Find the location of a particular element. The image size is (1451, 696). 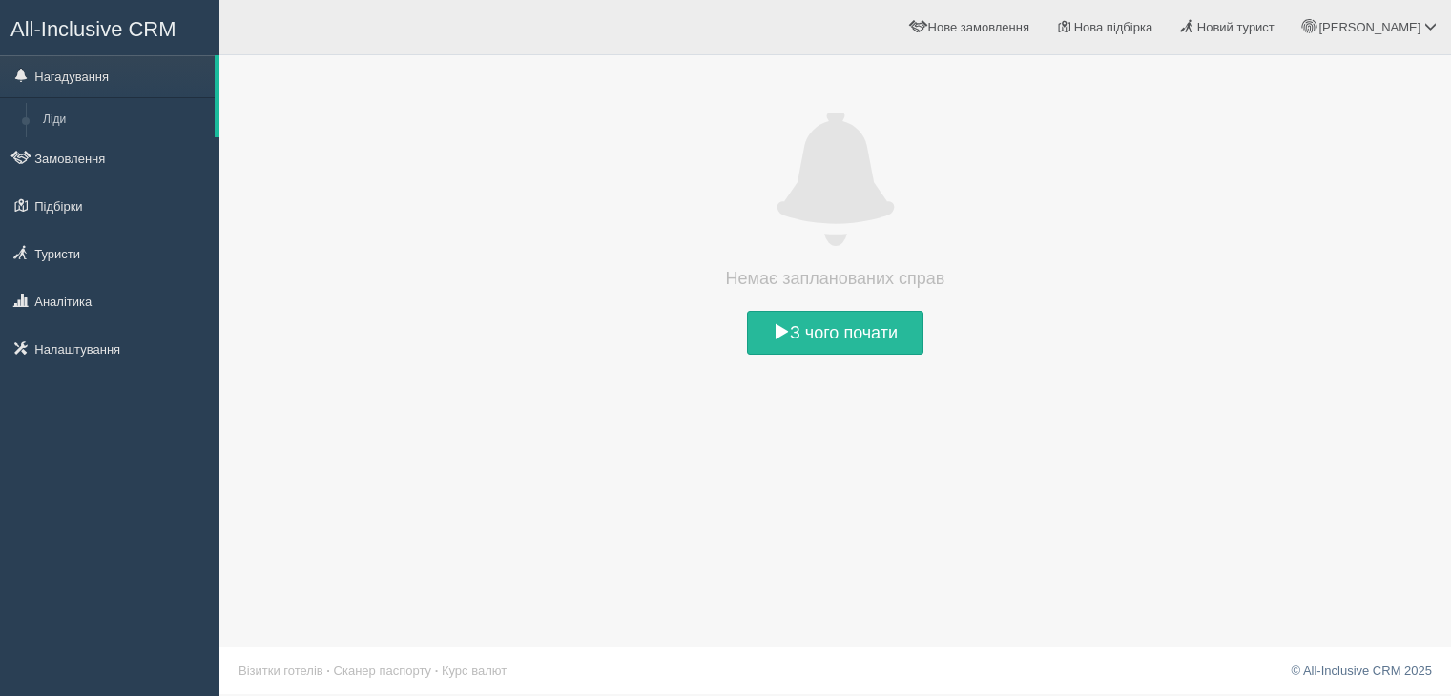

span: Нова підбірка is located at coordinates (1113, 27).